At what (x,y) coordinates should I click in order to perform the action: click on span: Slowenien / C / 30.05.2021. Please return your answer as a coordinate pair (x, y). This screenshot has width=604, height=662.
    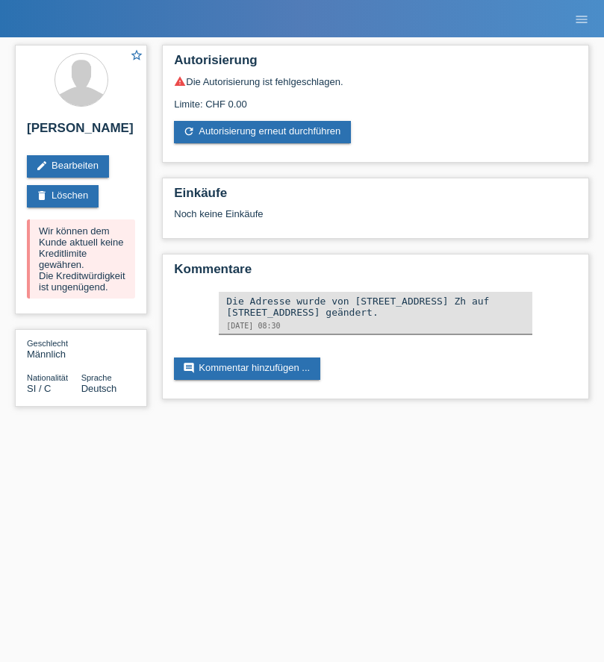
    Looking at the image, I should click on (39, 388).